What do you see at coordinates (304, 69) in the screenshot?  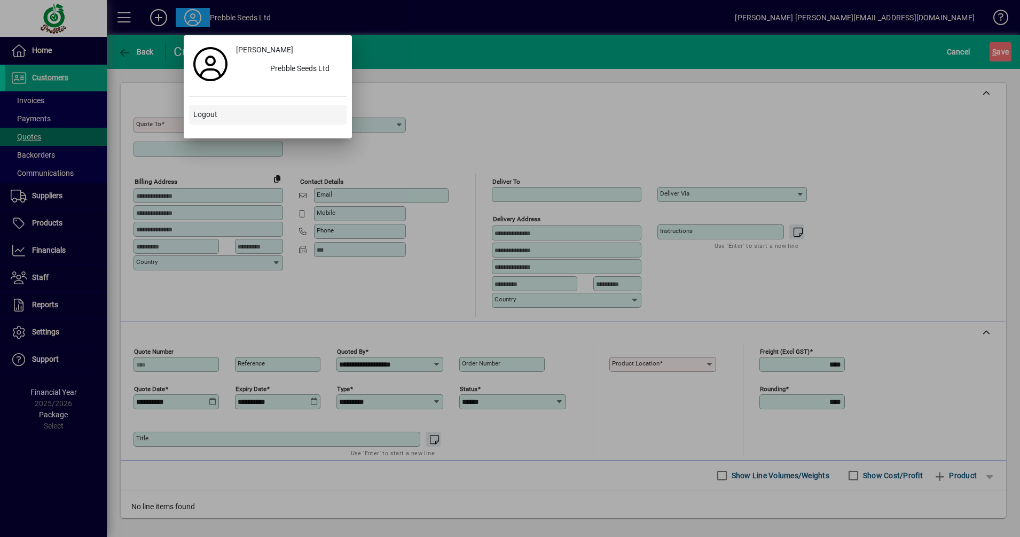 I see `div: Prebble Seeds Ltd` at bounding box center [304, 69].